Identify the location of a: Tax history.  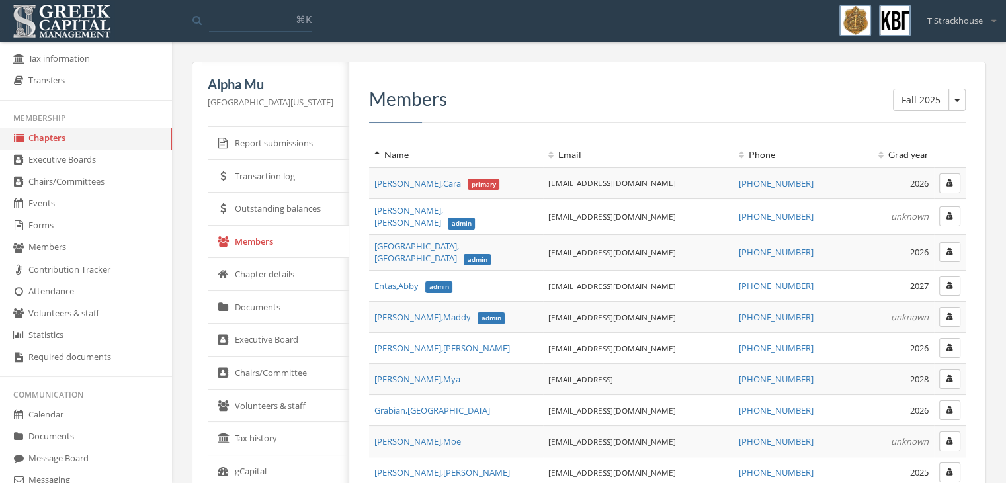
(279, 439).